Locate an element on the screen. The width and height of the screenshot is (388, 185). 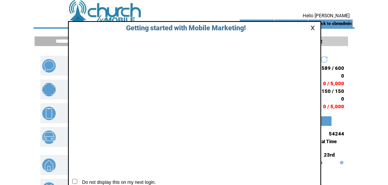
span: Do not display this on my next login. is located at coordinates (117, 182).